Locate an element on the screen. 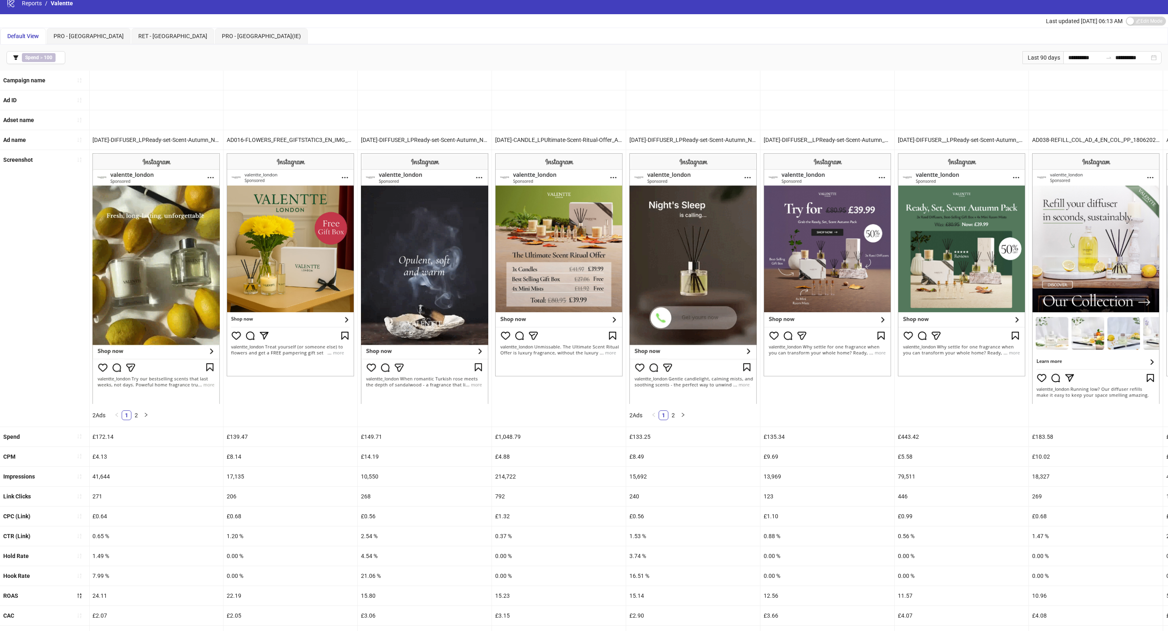  span: swap-right is located at coordinates (1109, 58).